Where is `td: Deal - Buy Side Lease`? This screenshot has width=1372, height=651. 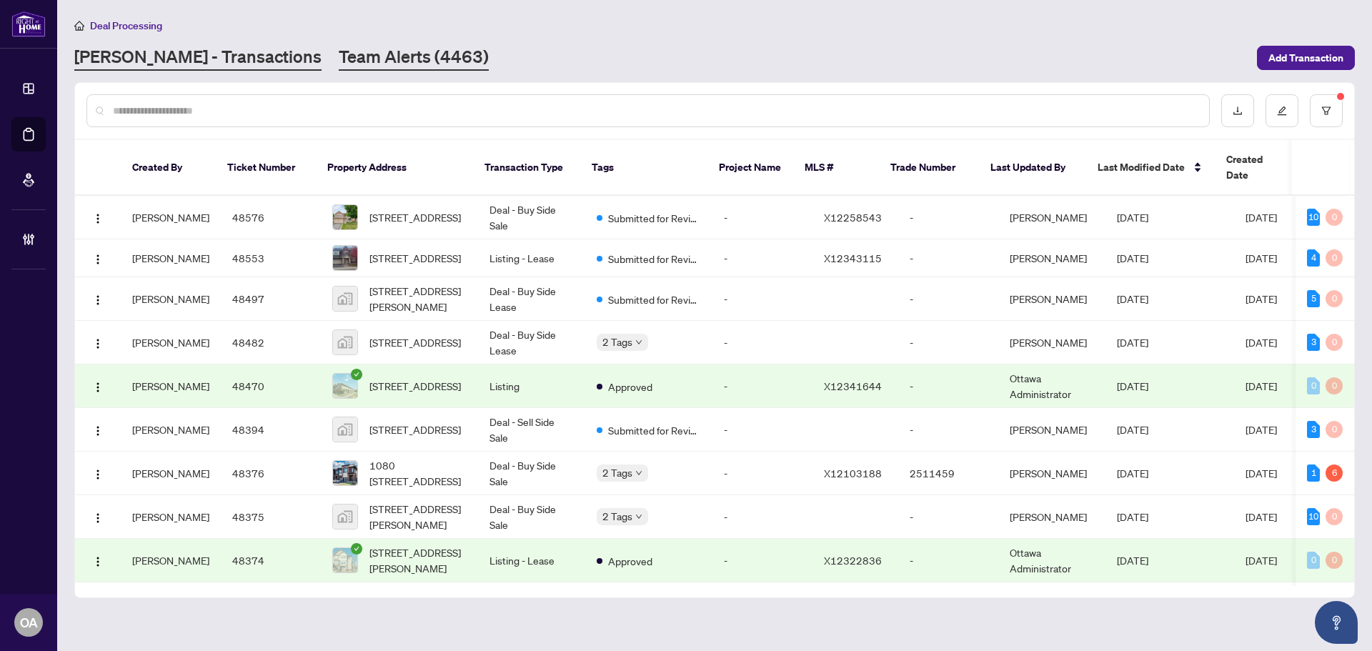
td: Deal - Buy Side Lease is located at coordinates (532, 299).